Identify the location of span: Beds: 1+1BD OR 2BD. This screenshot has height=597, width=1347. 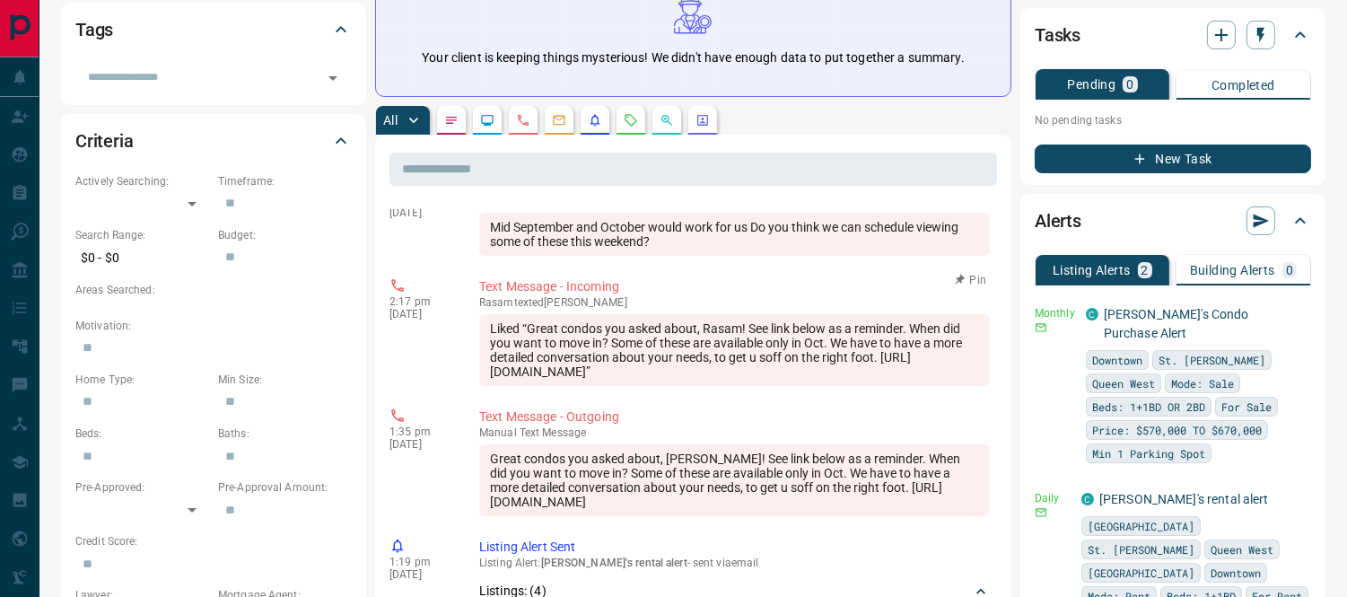
(1149, 407).